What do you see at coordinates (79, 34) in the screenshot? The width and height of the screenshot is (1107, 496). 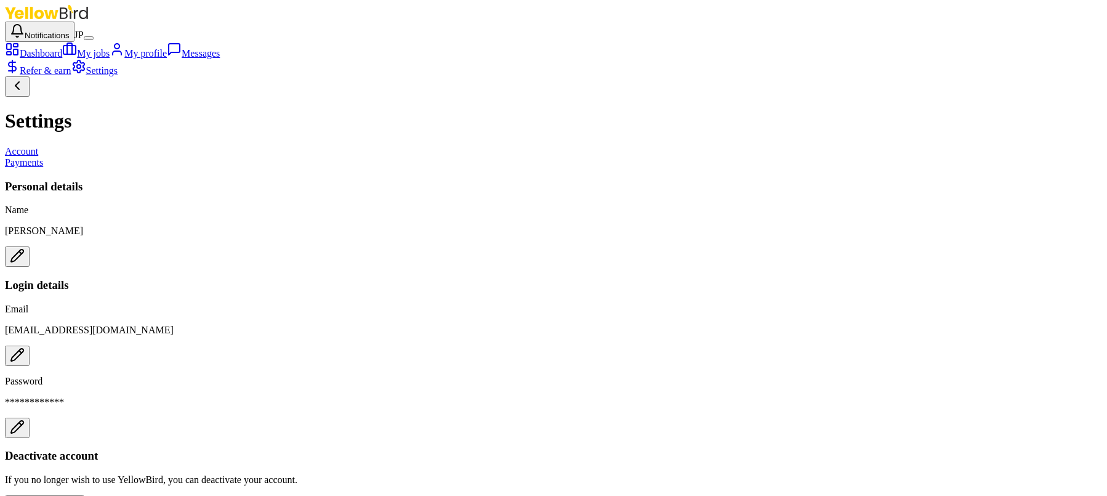 I see `span: JP` at bounding box center [79, 34].